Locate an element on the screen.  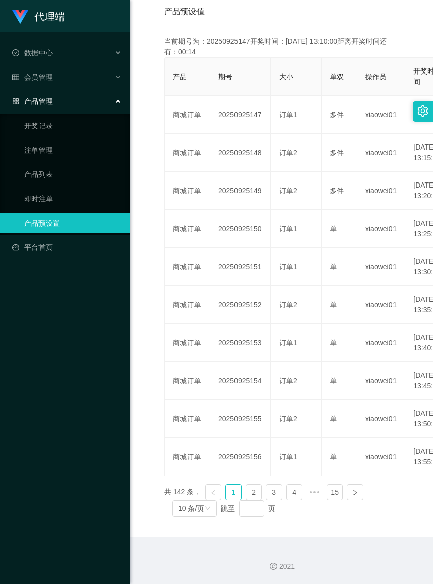
li: 2 is located at coordinates (254, 492).